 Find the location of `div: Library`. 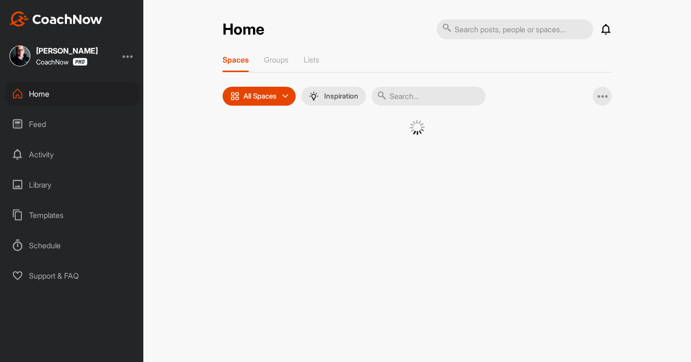

div: Library is located at coordinates (72, 185).